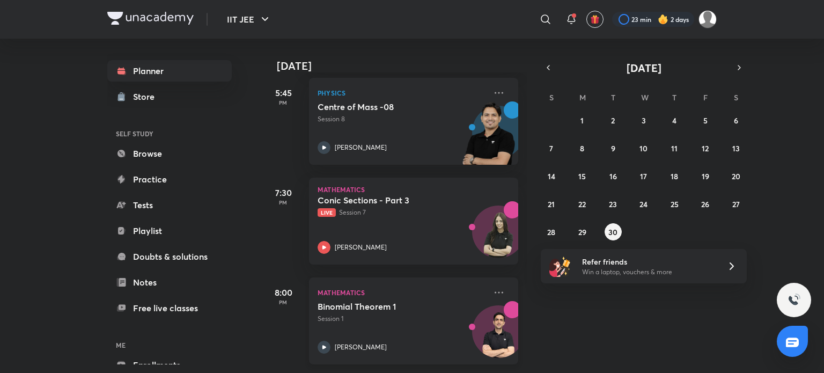 This screenshot has width=824, height=373. I want to click on abbr: September 16, 2025, so click(613, 176).